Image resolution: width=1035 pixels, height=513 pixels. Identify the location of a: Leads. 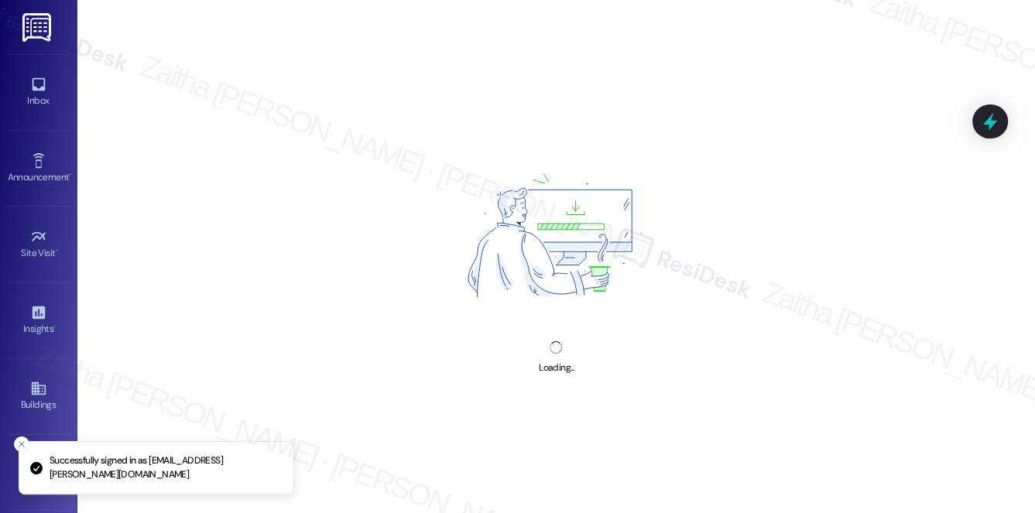
(39, 473).